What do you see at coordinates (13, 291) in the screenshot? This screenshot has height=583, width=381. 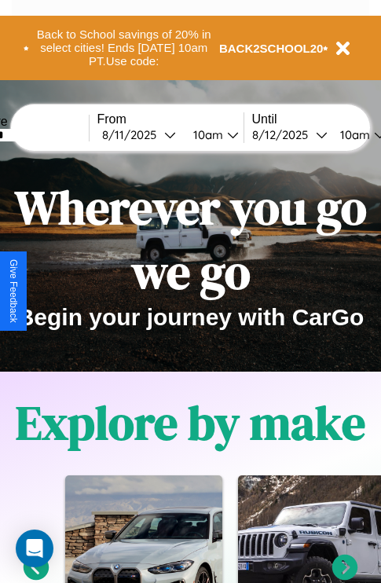 I see `div: Give Feedback` at bounding box center [13, 291].